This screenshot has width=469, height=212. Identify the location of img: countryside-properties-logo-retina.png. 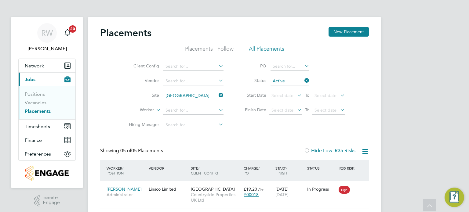
(47, 173).